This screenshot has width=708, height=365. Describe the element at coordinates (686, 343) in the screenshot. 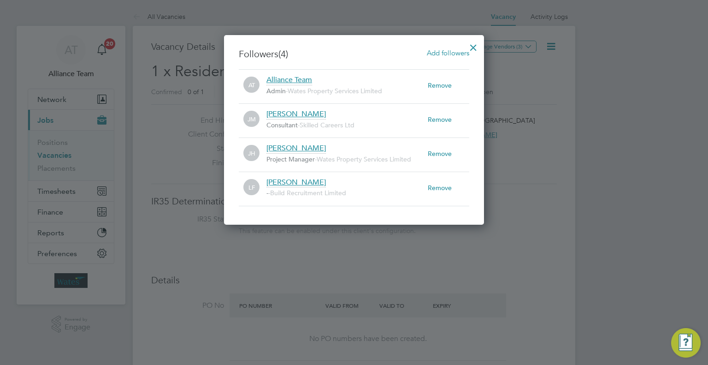

I see `button: Engage Resource Center` at that location.